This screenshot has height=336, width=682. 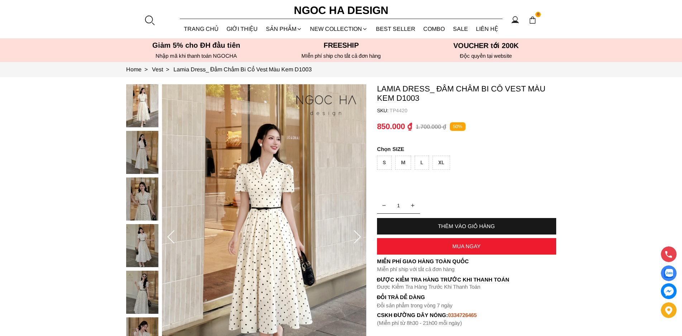 What do you see at coordinates (142, 152) in the screenshot?
I see `img: Lamia Dress_ Đầm Chấm Bi Cổ Vest Màu Kem D1003_mini_1` at bounding box center [142, 152].